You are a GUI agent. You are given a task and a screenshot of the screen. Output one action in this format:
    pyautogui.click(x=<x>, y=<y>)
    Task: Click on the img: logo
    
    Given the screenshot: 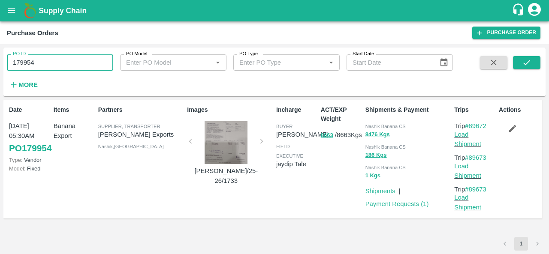 What is the action you would take?
    pyautogui.click(x=30, y=11)
    